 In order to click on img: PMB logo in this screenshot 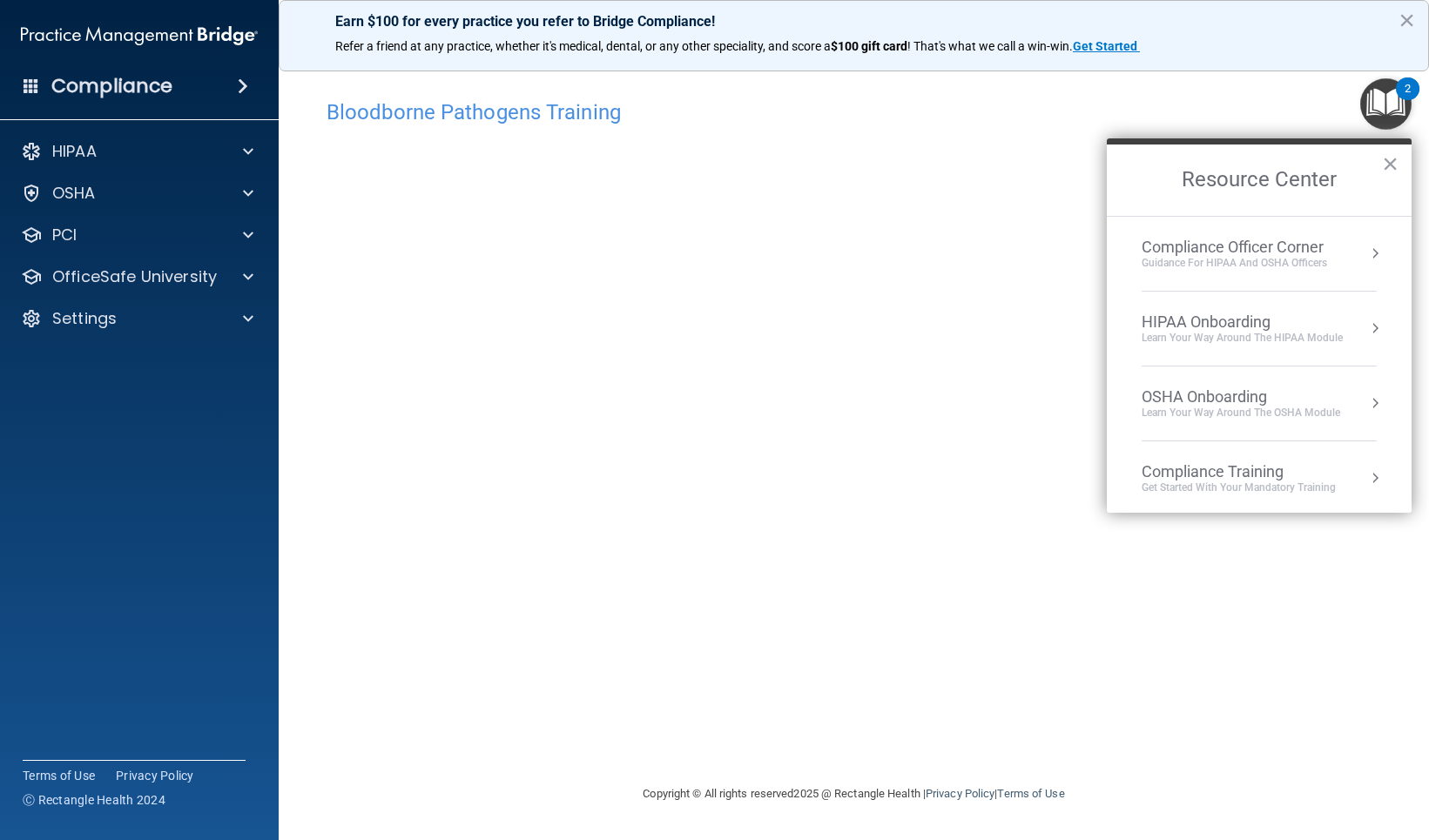, I will do `click(139, 36)`.